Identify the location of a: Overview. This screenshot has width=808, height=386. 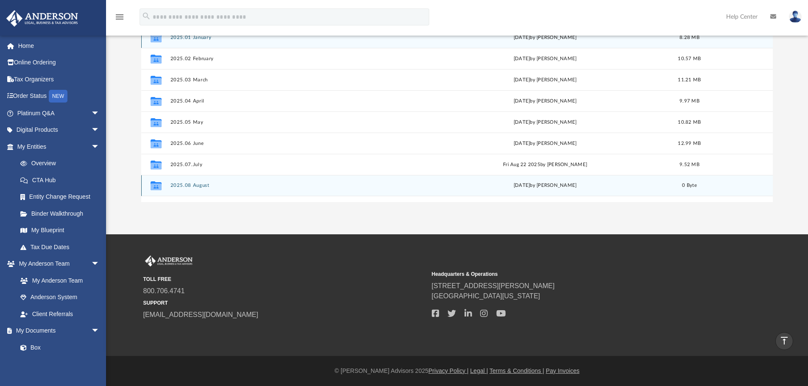
(62, 164).